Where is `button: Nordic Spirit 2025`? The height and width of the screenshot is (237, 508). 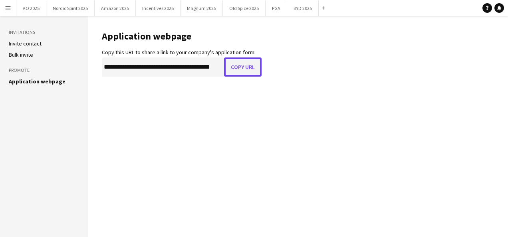
button: Nordic Spirit 2025 is located at coordinates (70, 8).